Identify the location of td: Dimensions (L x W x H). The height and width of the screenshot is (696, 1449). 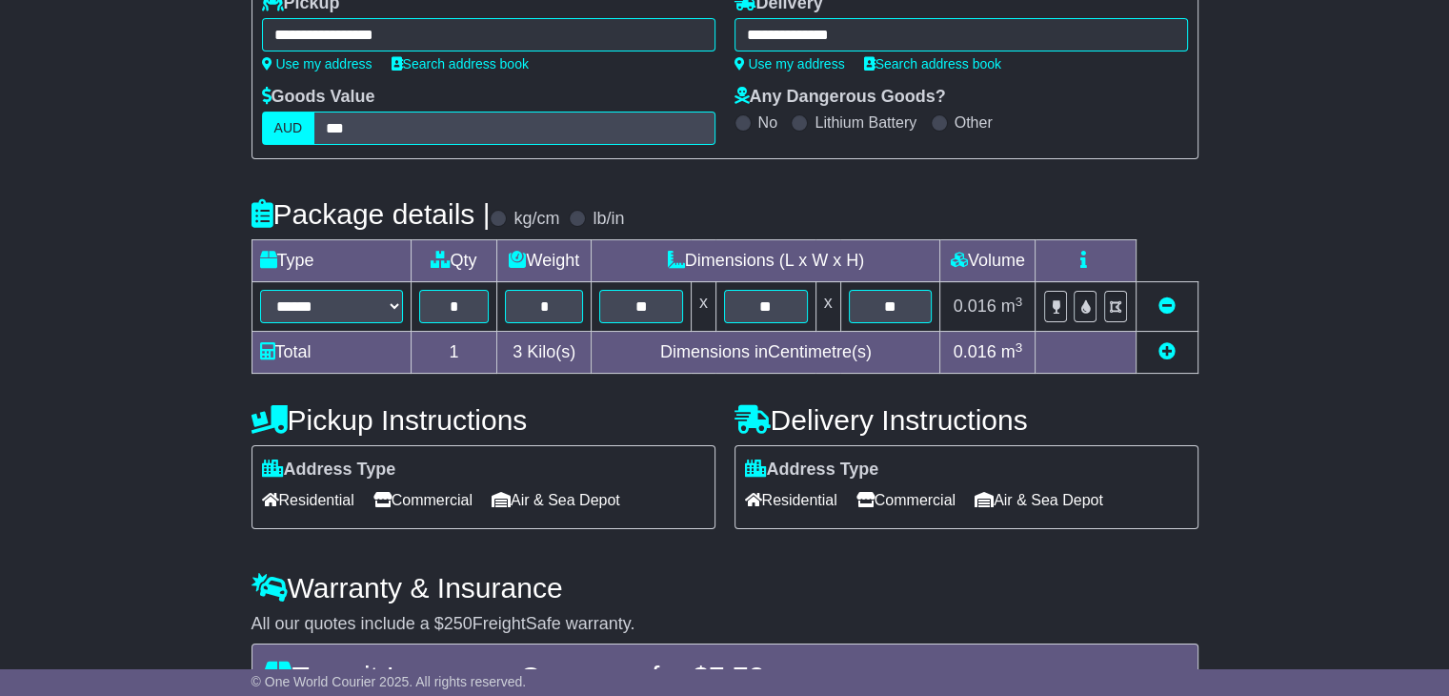
(766, 261).